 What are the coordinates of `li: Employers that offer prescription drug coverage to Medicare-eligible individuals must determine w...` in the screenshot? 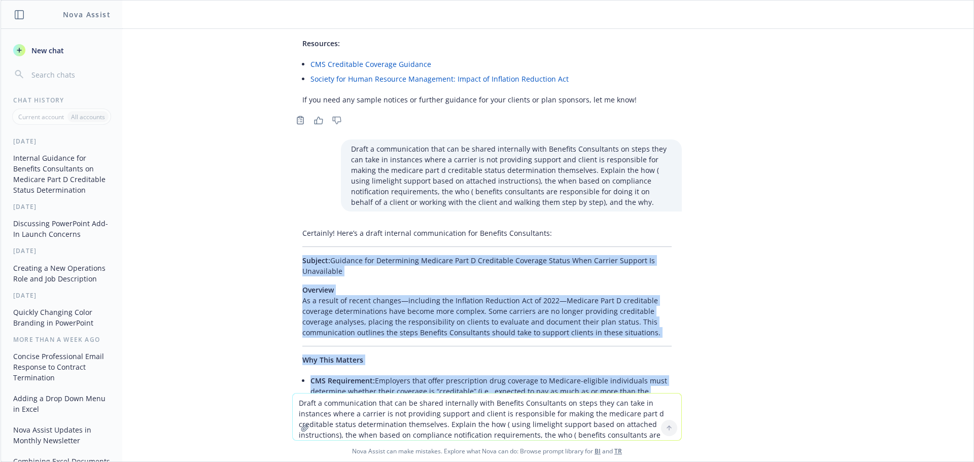 It's located at (491, 391).